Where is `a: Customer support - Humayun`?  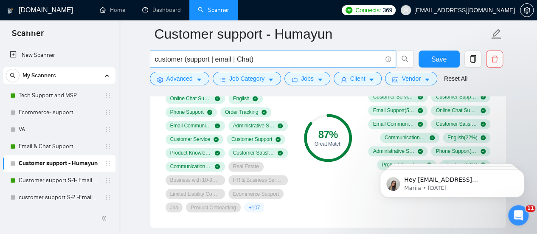 a: Customer support - Humayun is located at coordinates (59, 163).